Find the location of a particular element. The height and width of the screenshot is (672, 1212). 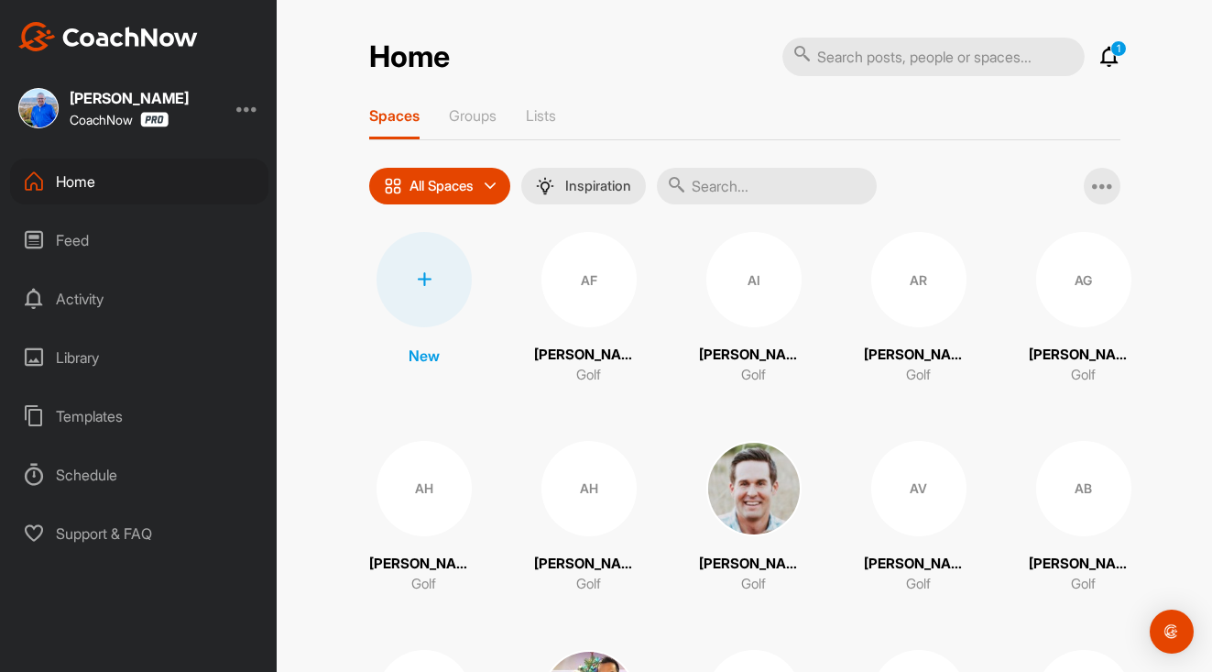

img: CoachNow Pro is located at coordinates (154, 119).